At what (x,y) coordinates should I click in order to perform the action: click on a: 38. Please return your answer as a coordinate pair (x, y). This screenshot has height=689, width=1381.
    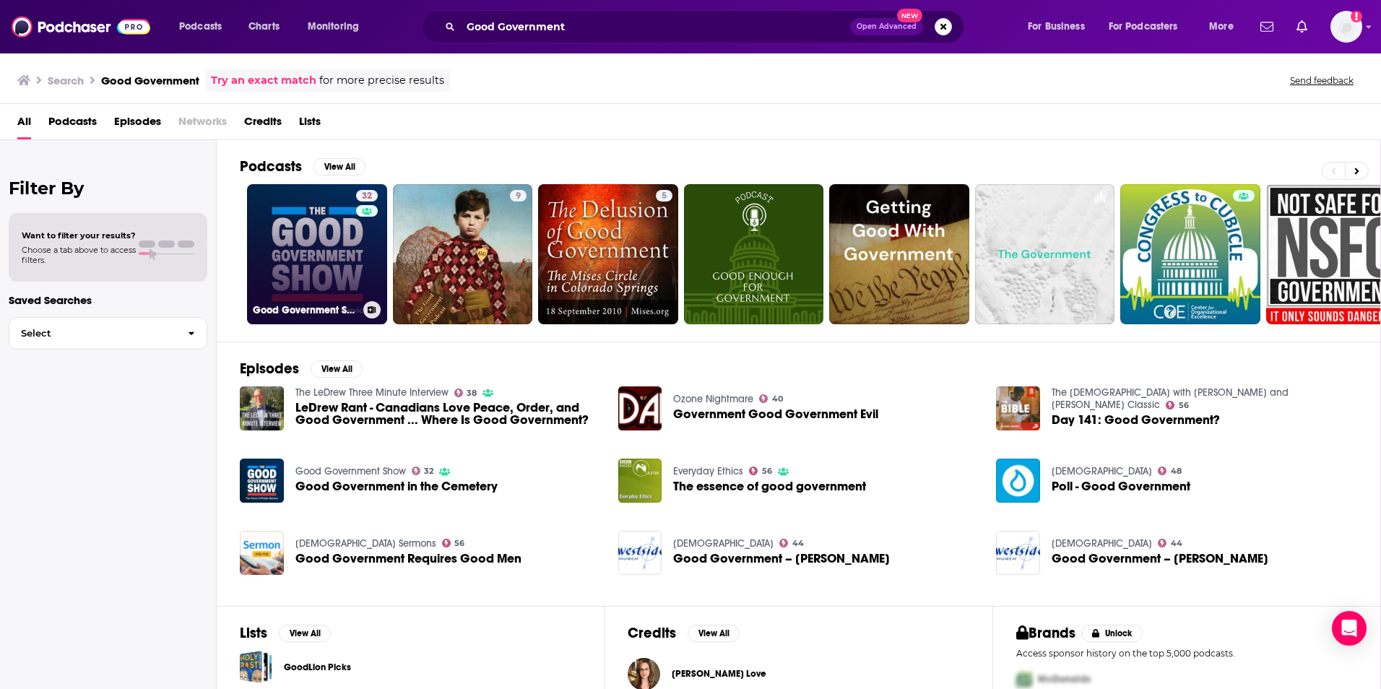
    Looking at the image, I should click on (466, 393).